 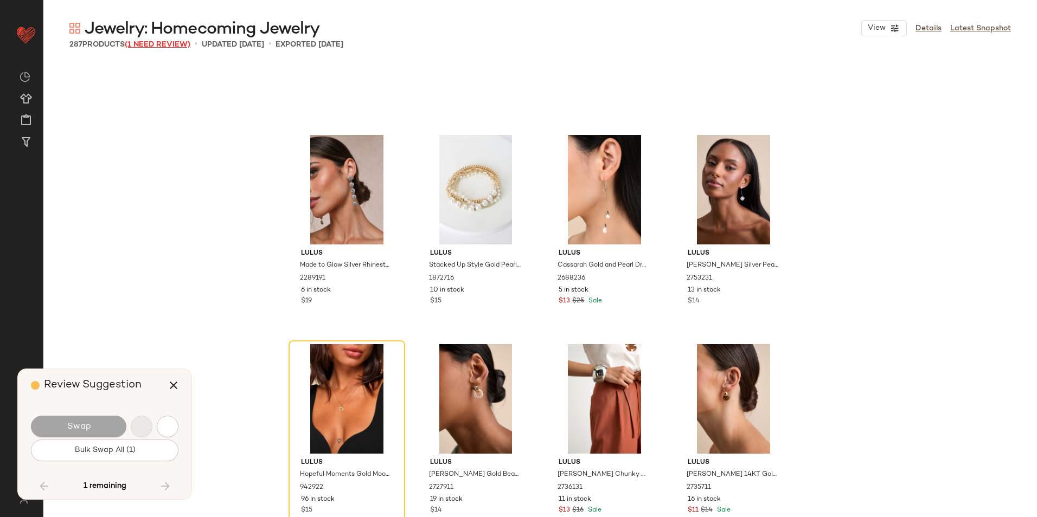 I want to click on img: 2735711_01_OM_2025-09-02.jpg, so click(x=733, y=399).